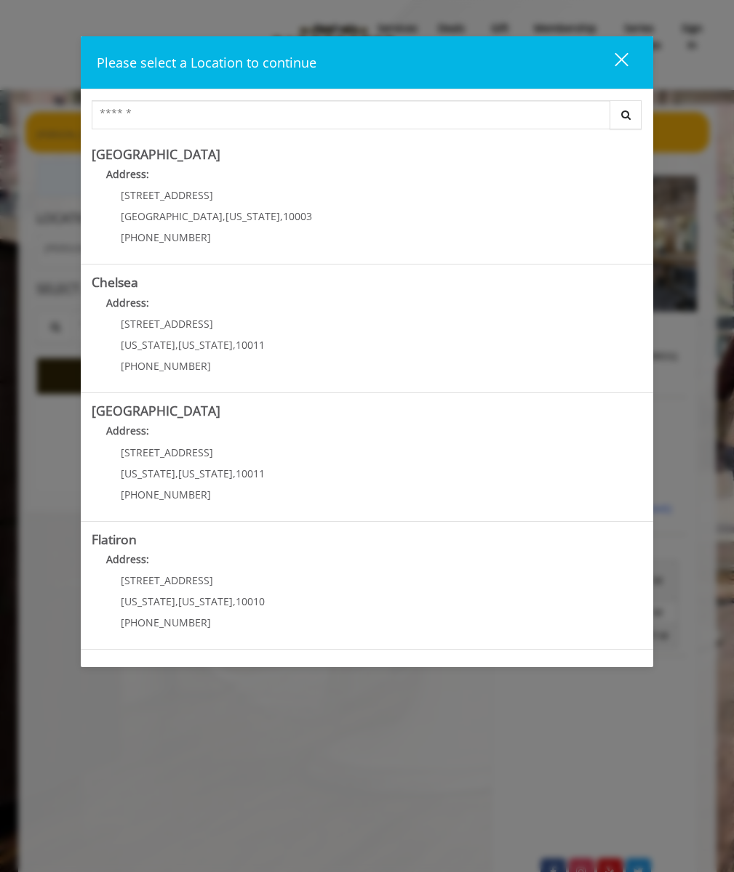 Image resolution: width=734 pixels, height=872 pixels. Describe the element at coordinates (366, 118) in the screenshot. I see `div: Center Select` at that location.